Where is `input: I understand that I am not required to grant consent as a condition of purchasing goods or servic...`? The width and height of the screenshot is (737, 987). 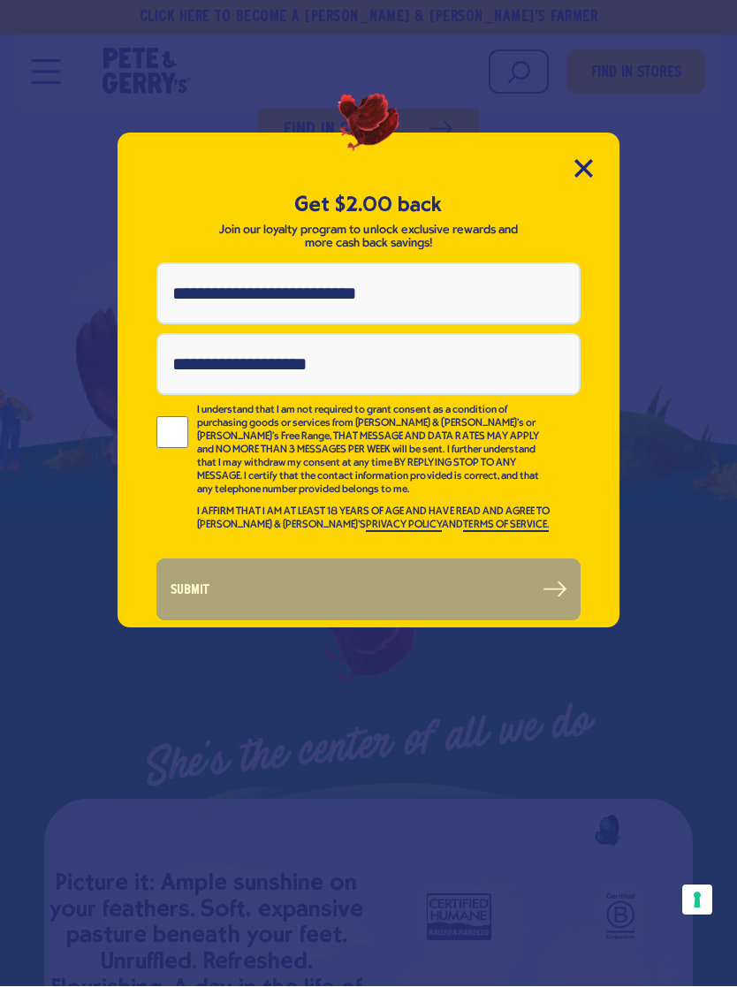
input: I understand that I am not required to grant consent as a condition of purchasing goods or servic... is located at coordinates (172, 433).